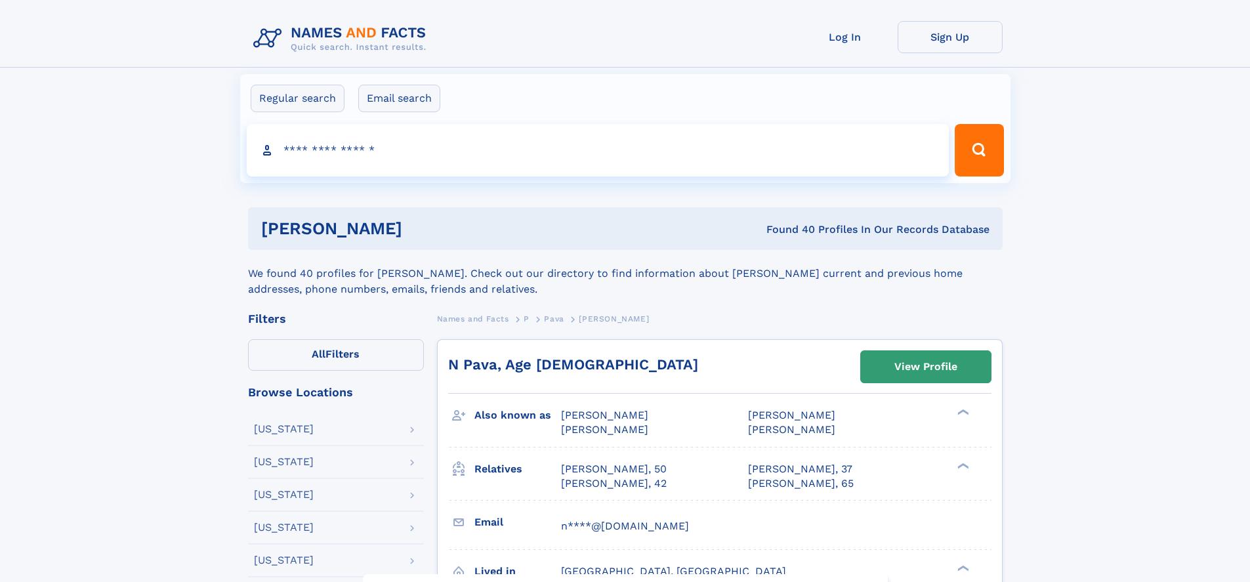  What do you see at coordinates (979, 150) in the screenshot?
I see `button: Search Button` at bounding box center [979, 150].